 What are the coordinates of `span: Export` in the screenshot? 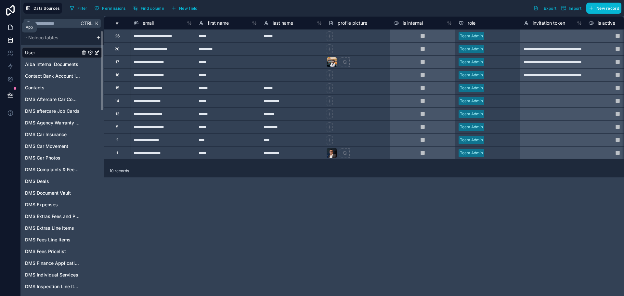 It's located at (550, 8).